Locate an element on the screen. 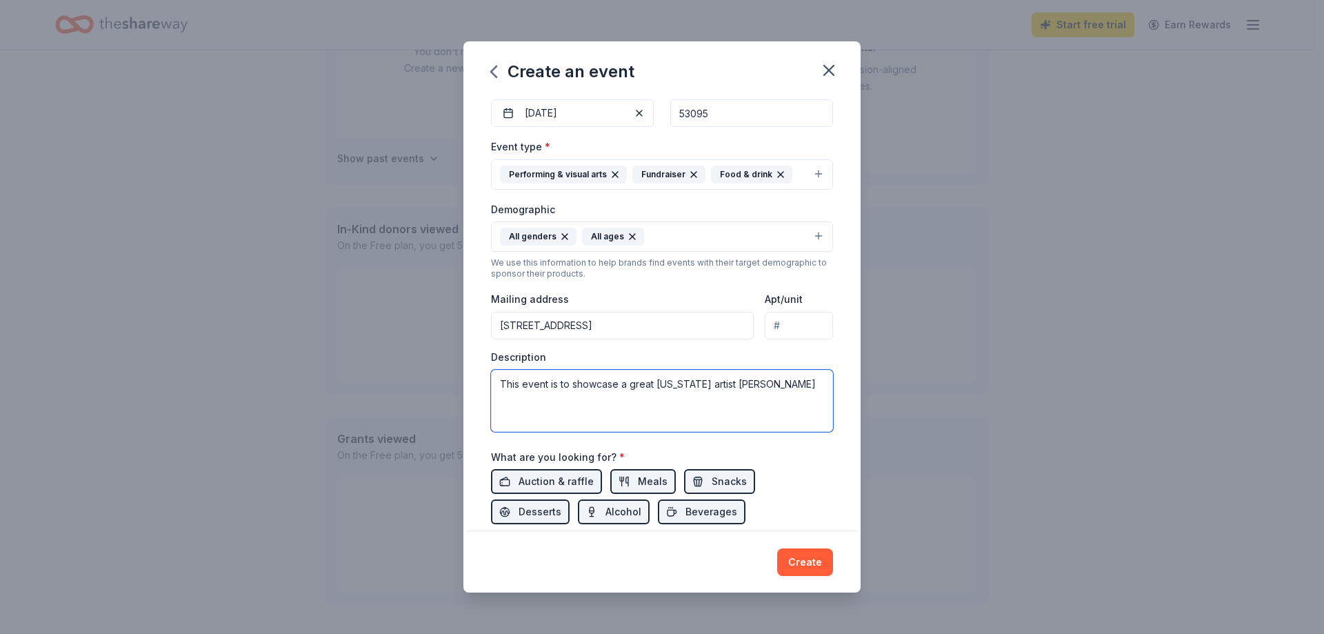  input: Enter a US address is located at coordinates (622, 325).